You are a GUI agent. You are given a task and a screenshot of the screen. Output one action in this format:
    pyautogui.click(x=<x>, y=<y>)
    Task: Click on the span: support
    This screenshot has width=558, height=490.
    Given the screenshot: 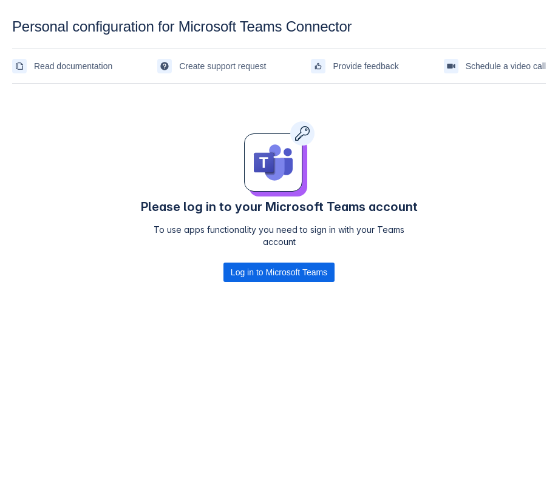 What is the action you would take?
    pyautogui.click(x=164, y=66)
    